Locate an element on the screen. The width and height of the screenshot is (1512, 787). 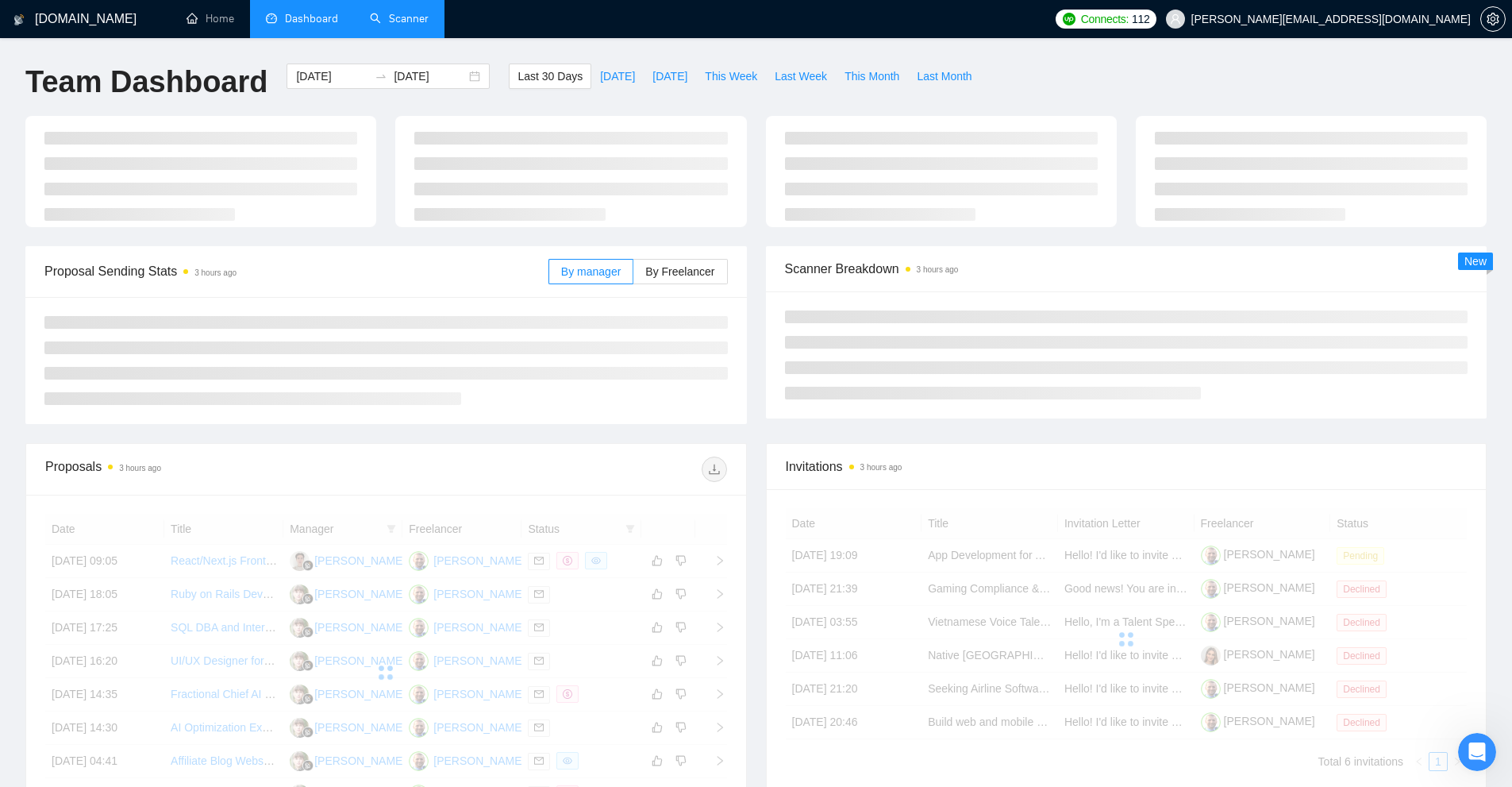
a: setting is located at coordinates (1493, 19).